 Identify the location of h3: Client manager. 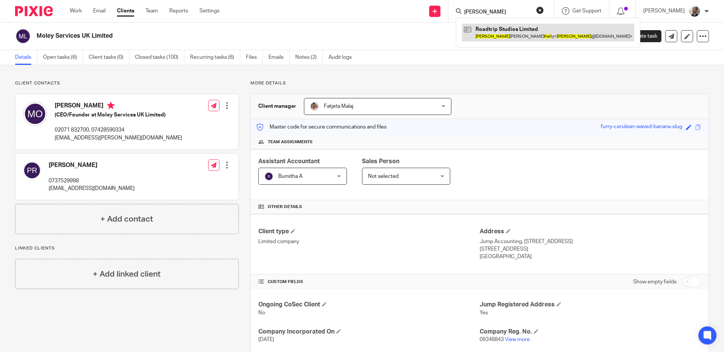
(277, 106).